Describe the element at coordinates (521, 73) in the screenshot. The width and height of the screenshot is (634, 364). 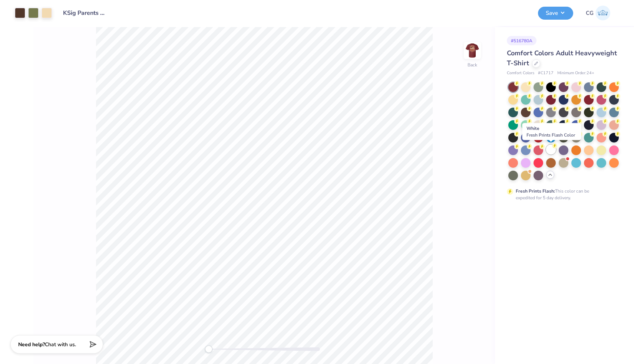
I see `span: Comfort Colors` at that location.